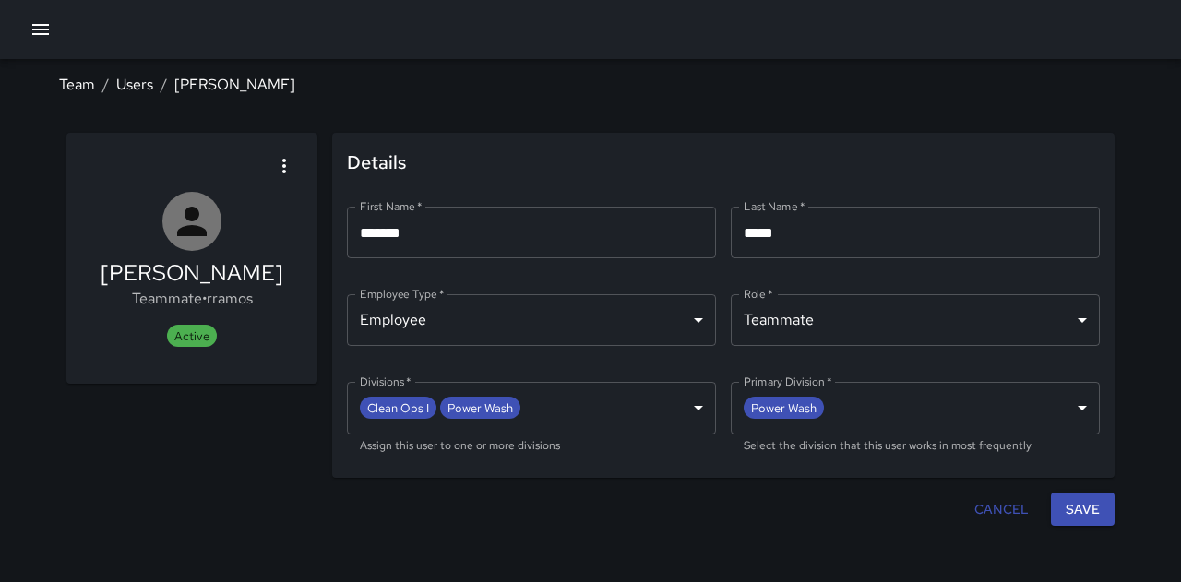 The width and height of the screenshot is (1181, 582). Describe the element at coordinates (915, 320) in the screenshot. I see `div: Teammate` at that location.